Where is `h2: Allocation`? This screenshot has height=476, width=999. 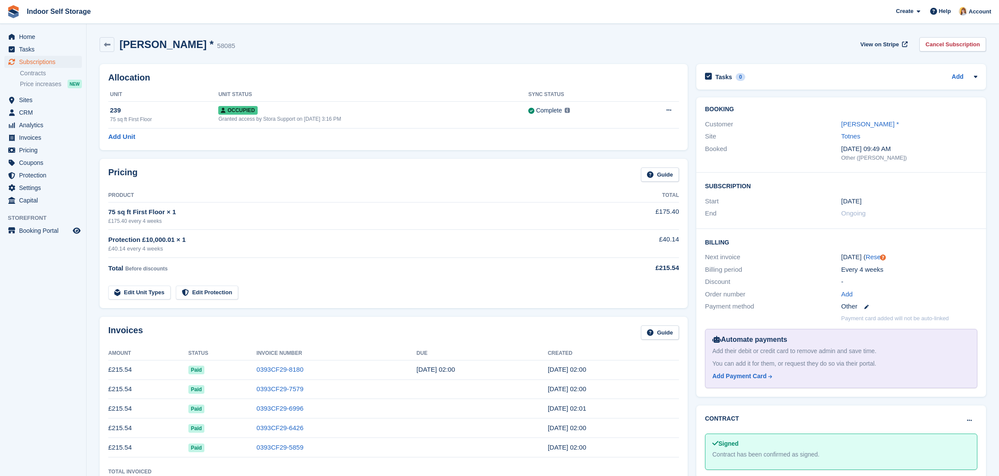
h2: Allocation is located at coordinates (394, 78).